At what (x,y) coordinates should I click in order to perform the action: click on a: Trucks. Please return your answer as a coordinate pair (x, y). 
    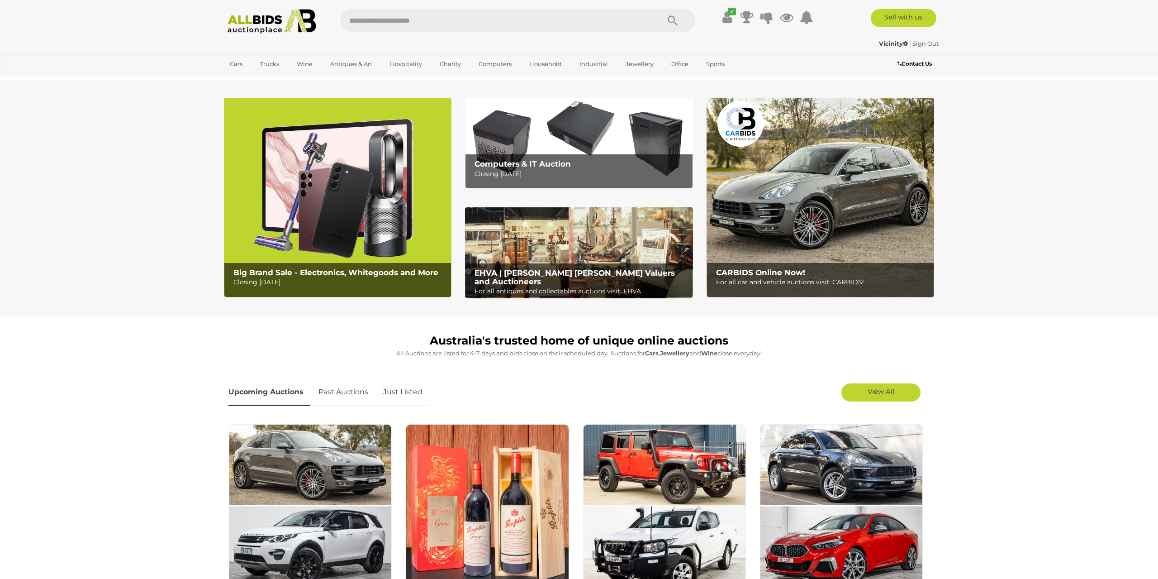
    Looking at the image, I should click on (270, 64).